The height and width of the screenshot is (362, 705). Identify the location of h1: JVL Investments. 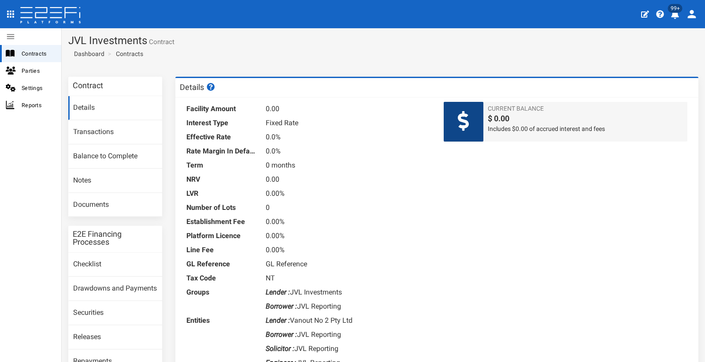
(383, 41).